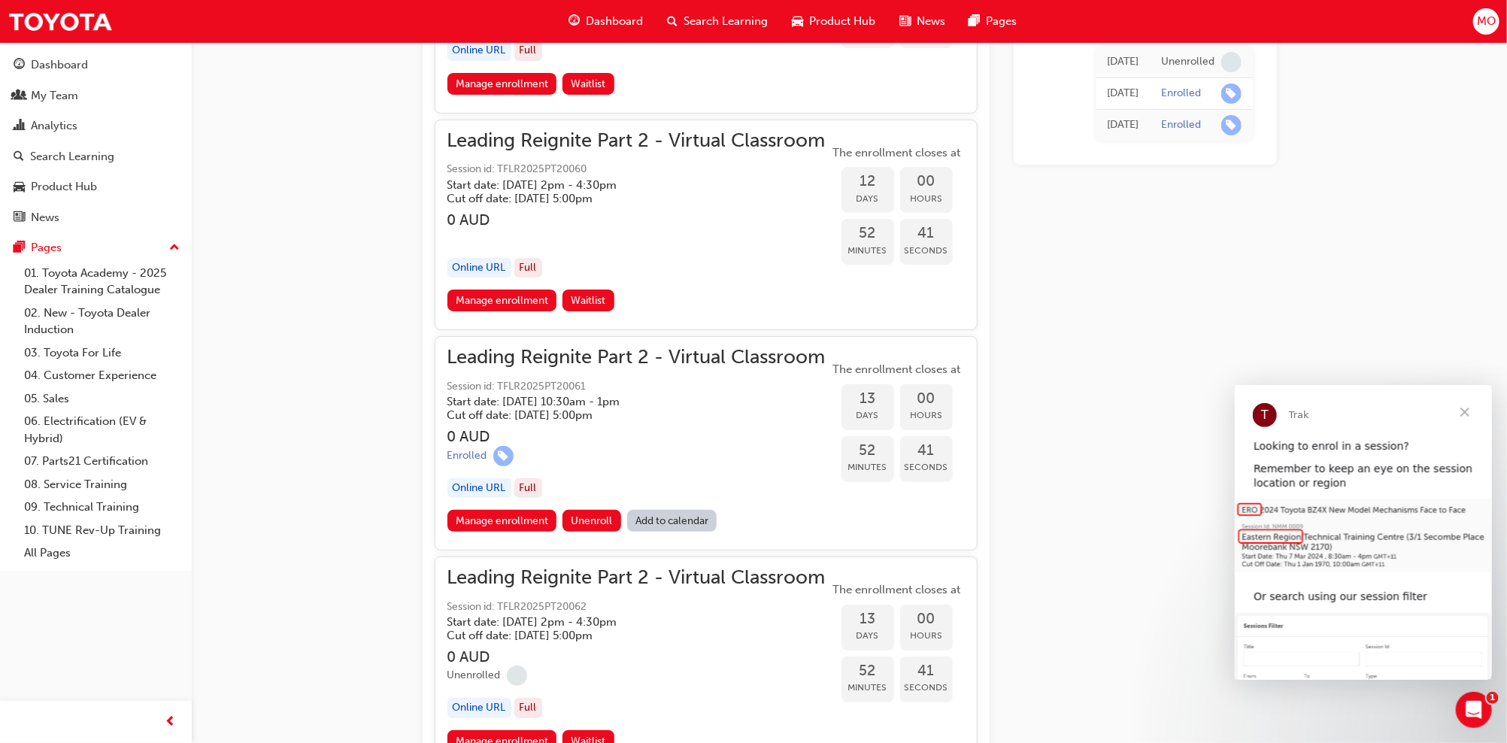  I want to click on span: News, so click(931, 21).